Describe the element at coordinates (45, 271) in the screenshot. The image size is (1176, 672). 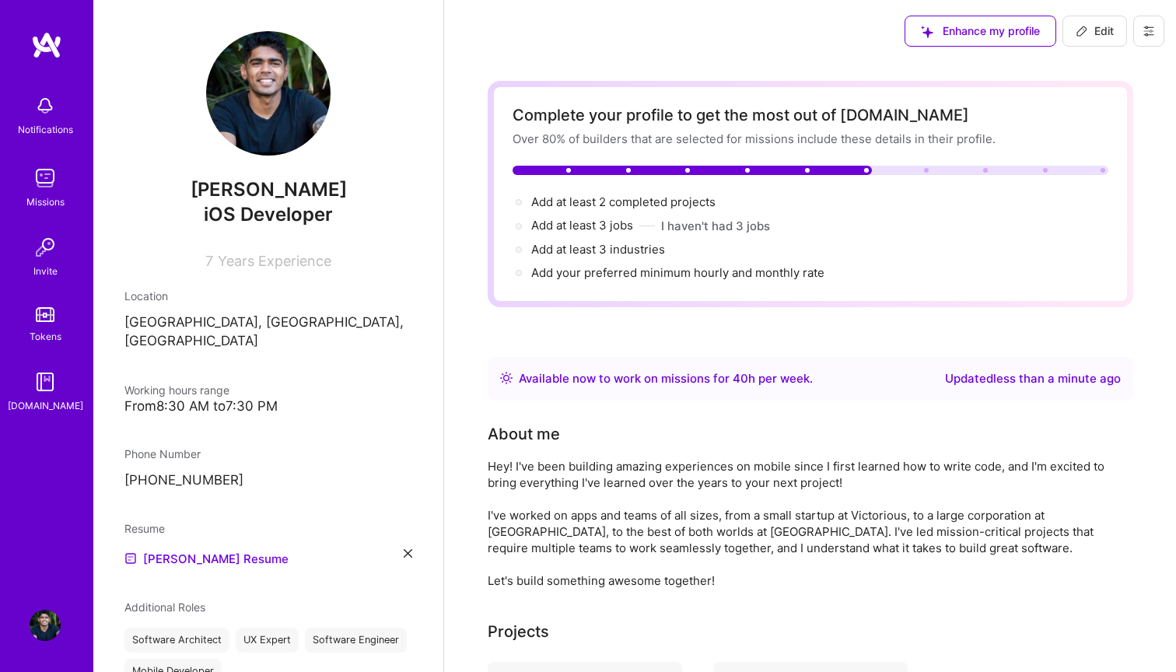
I see `div: Invite` at that location.